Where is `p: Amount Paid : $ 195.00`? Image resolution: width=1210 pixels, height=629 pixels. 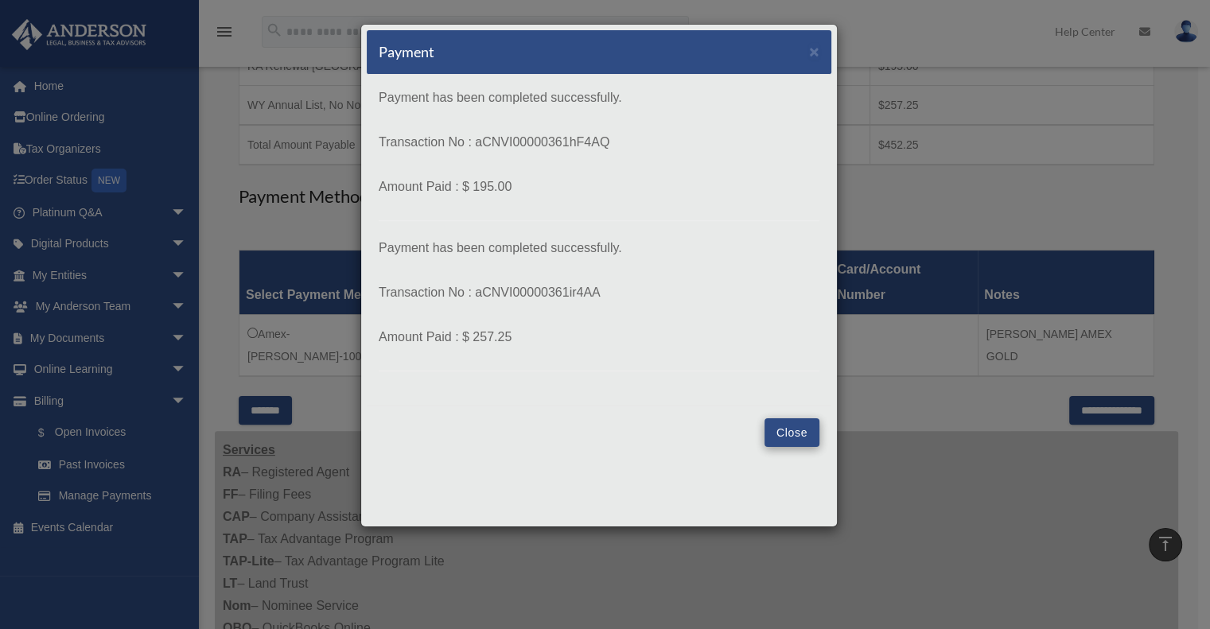
p: Amount Paid : $ 195.00 is located at coordinates (599, 187).